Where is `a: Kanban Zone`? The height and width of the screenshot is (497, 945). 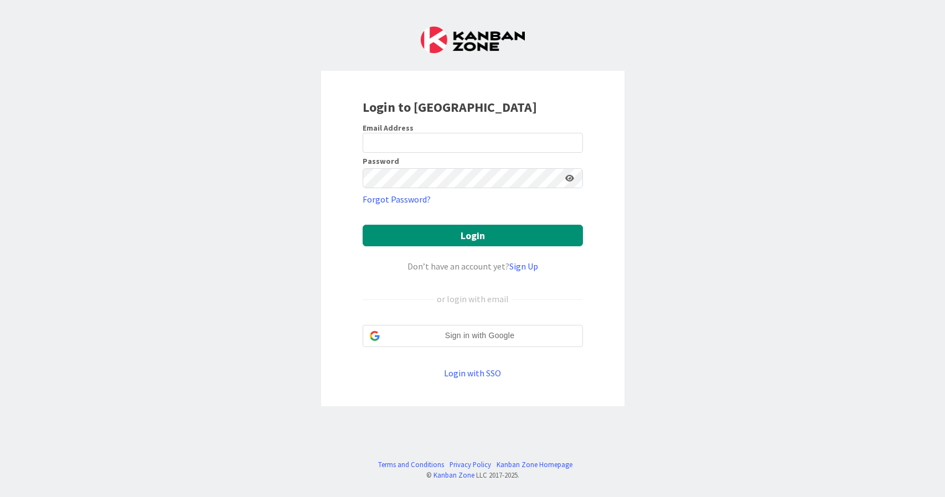
a: Kanban Zone is located at coordinates (454, 475).